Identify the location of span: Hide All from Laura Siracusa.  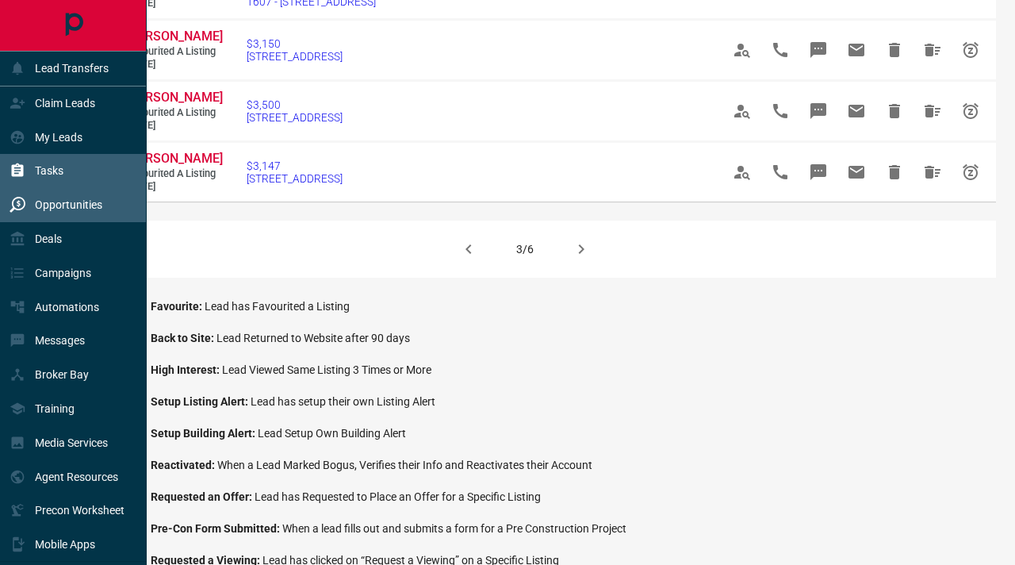
(933, 50).